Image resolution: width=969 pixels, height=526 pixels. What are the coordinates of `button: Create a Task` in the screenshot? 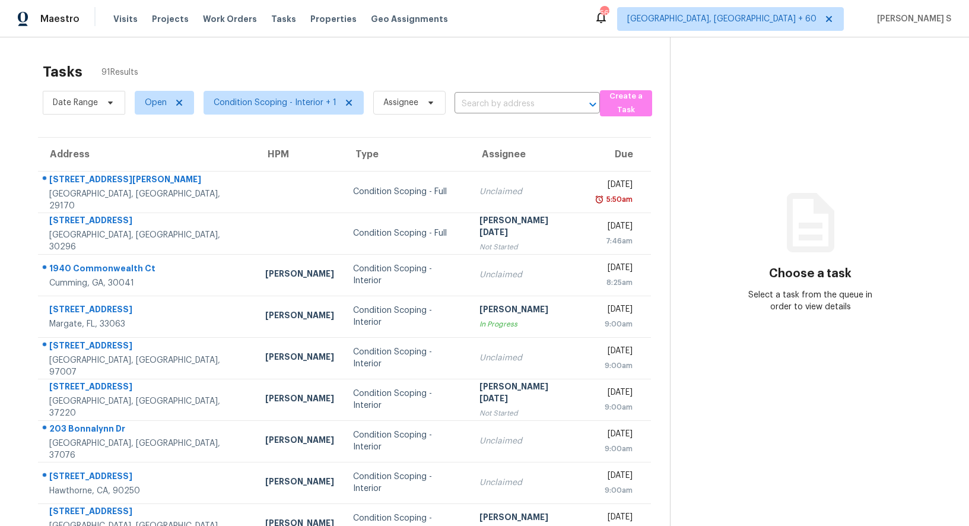 It's located at (626, 103).